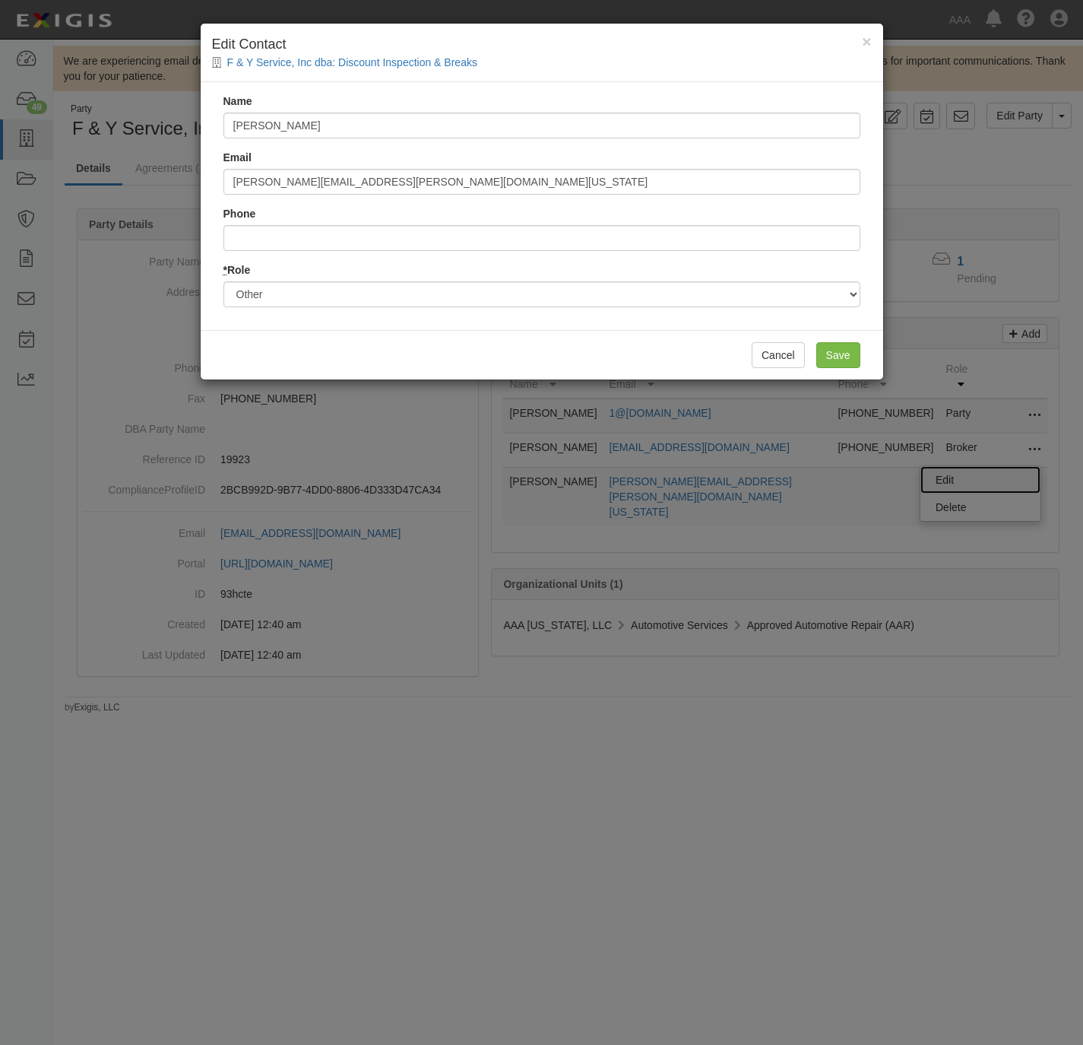  What do you see at coordinates (225, 270) in the screenshot?
I see `abbr: required` at bounding box center [225, 270].